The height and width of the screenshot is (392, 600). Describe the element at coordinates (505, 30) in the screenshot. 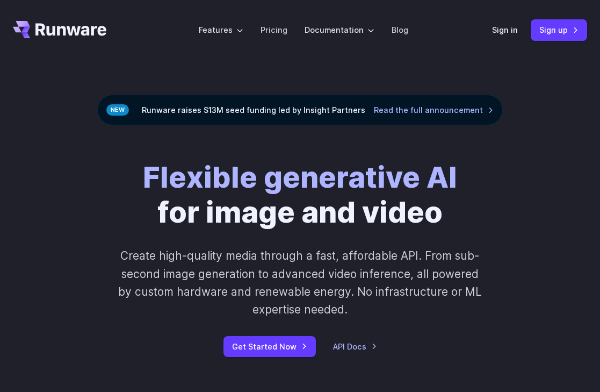

I see `a: Sign in` at that location.